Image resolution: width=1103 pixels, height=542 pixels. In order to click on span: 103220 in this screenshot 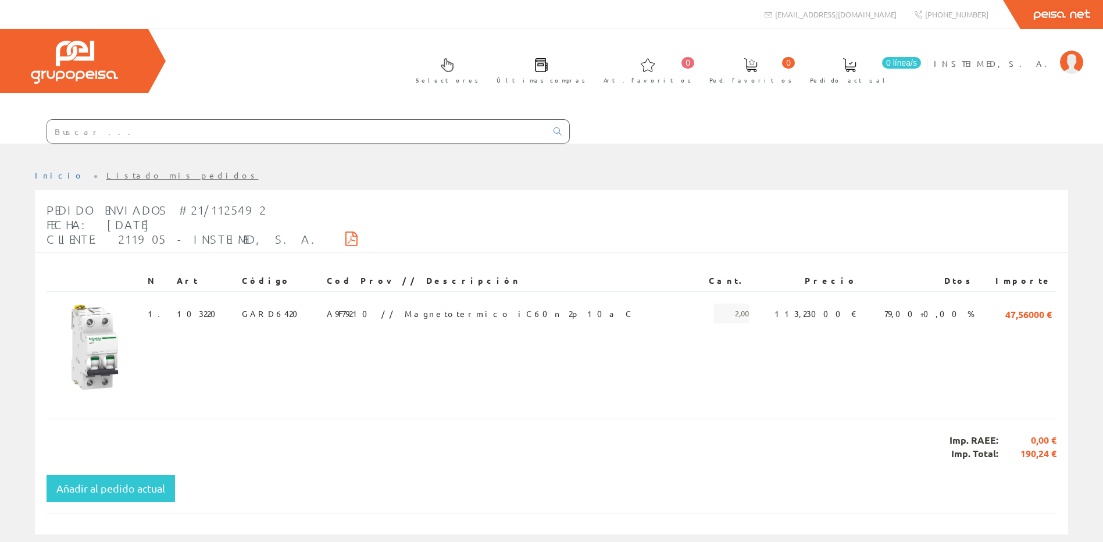, I will do `click(200, 314)`.